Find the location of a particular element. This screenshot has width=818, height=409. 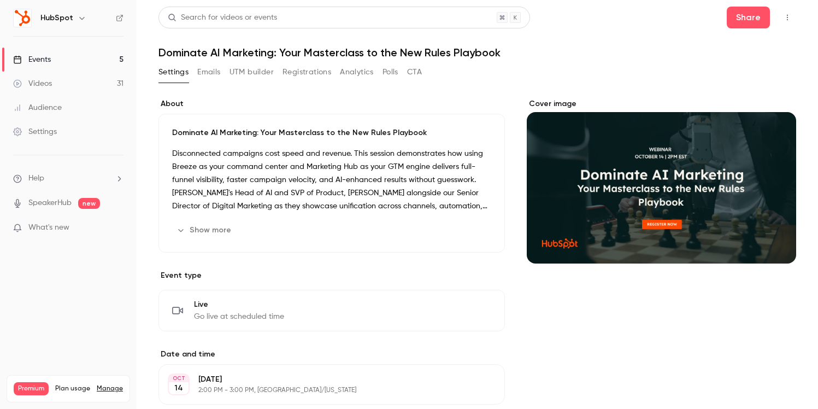

span: new is located at coordinates (89, 203).